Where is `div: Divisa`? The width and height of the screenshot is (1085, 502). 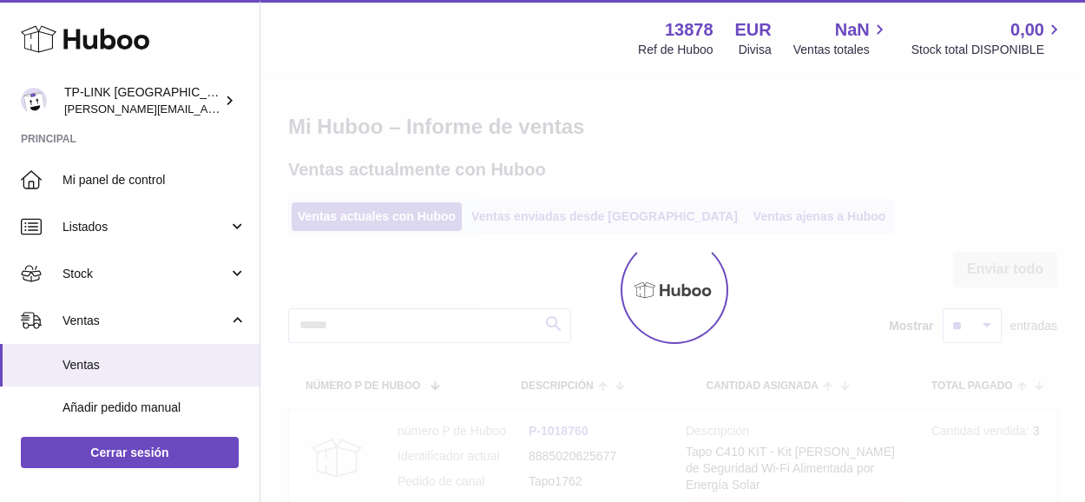
div: Divisa is located at coordinates (755, 49).